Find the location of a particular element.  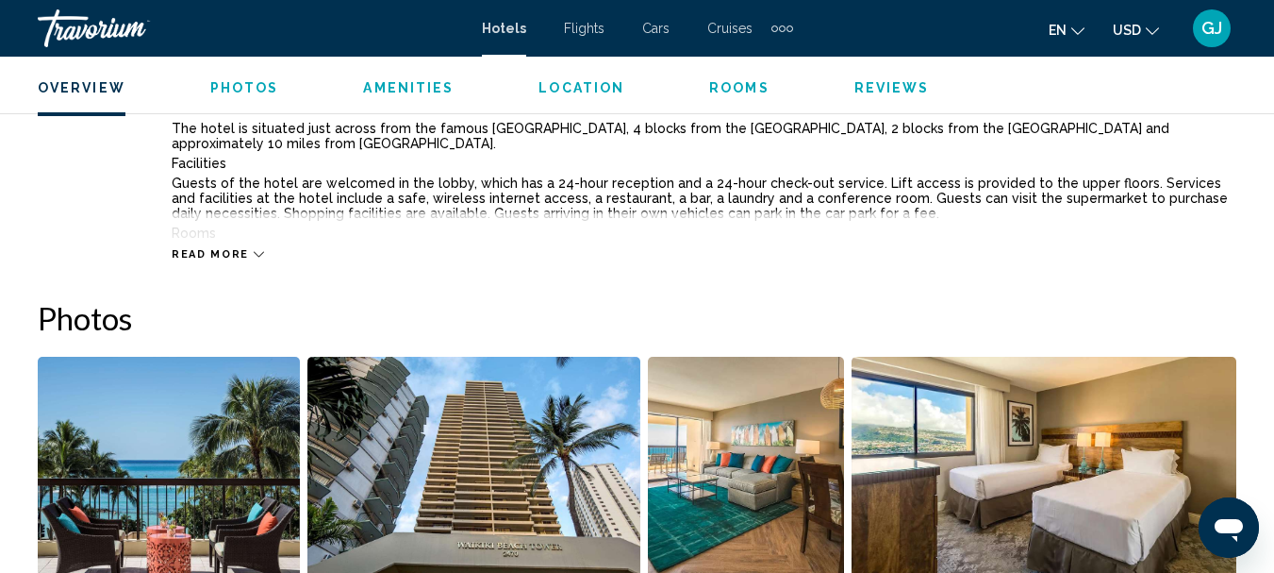

button: Read more is located at coordinates (218, 254).